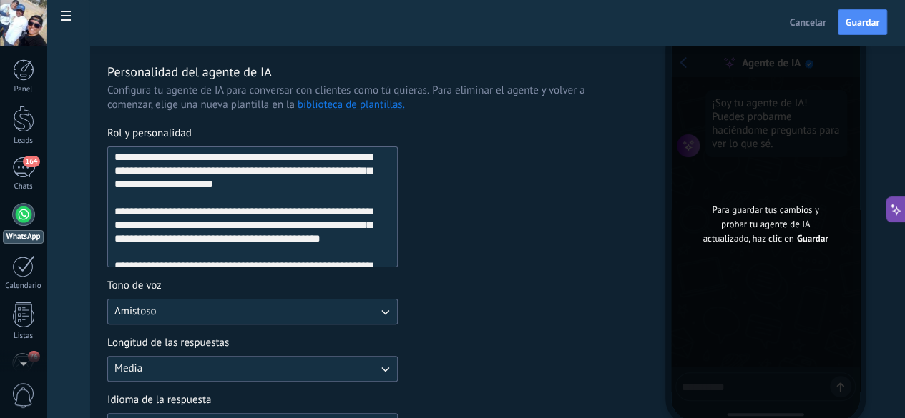  Describe the element at coordinates (268, 91) in the screenshot. I see `span: Configura tu agente de IA para conversar con clientes como tú quieras.` at that location.